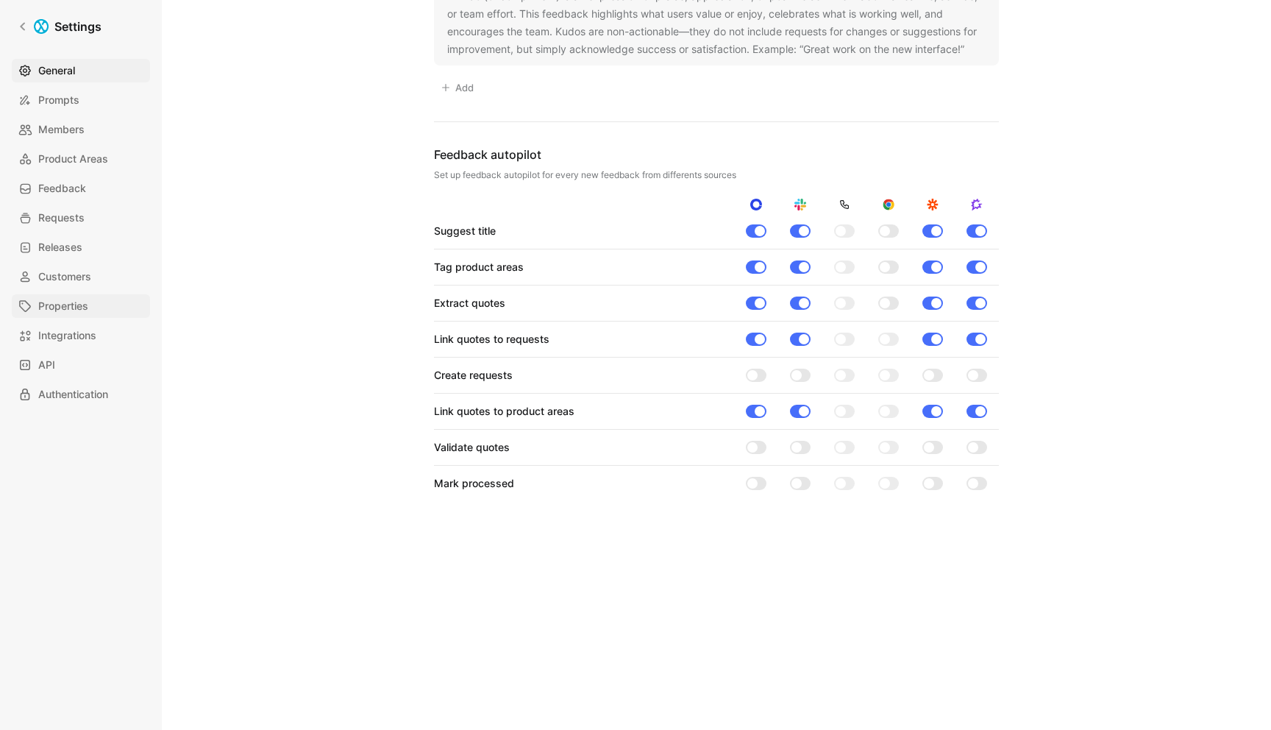 The width and height of the screenshot is (1271, 730). What do you see at coordinates (479, 267) in the screenshot?
I see `div: Tag product areas` at bounding box center [479, 267].